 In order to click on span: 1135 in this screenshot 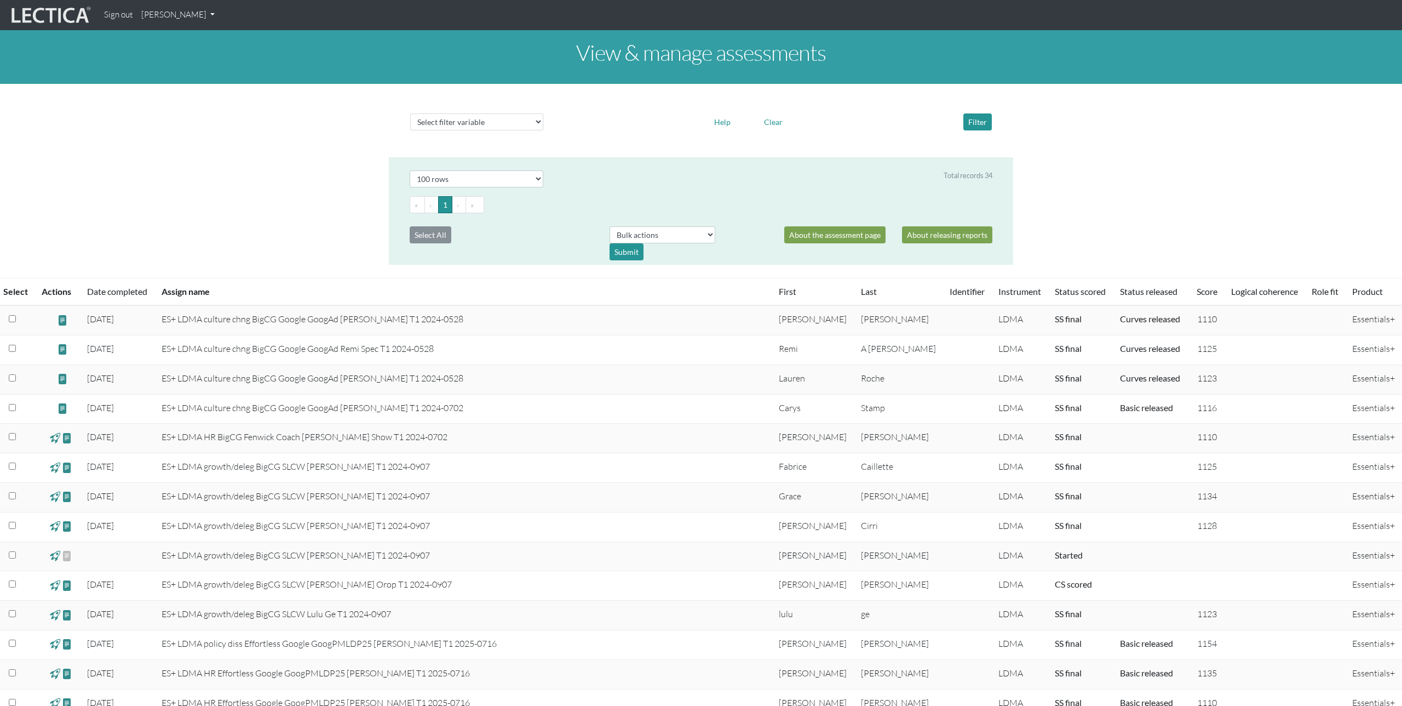, I will do `click(1207, 673)`.